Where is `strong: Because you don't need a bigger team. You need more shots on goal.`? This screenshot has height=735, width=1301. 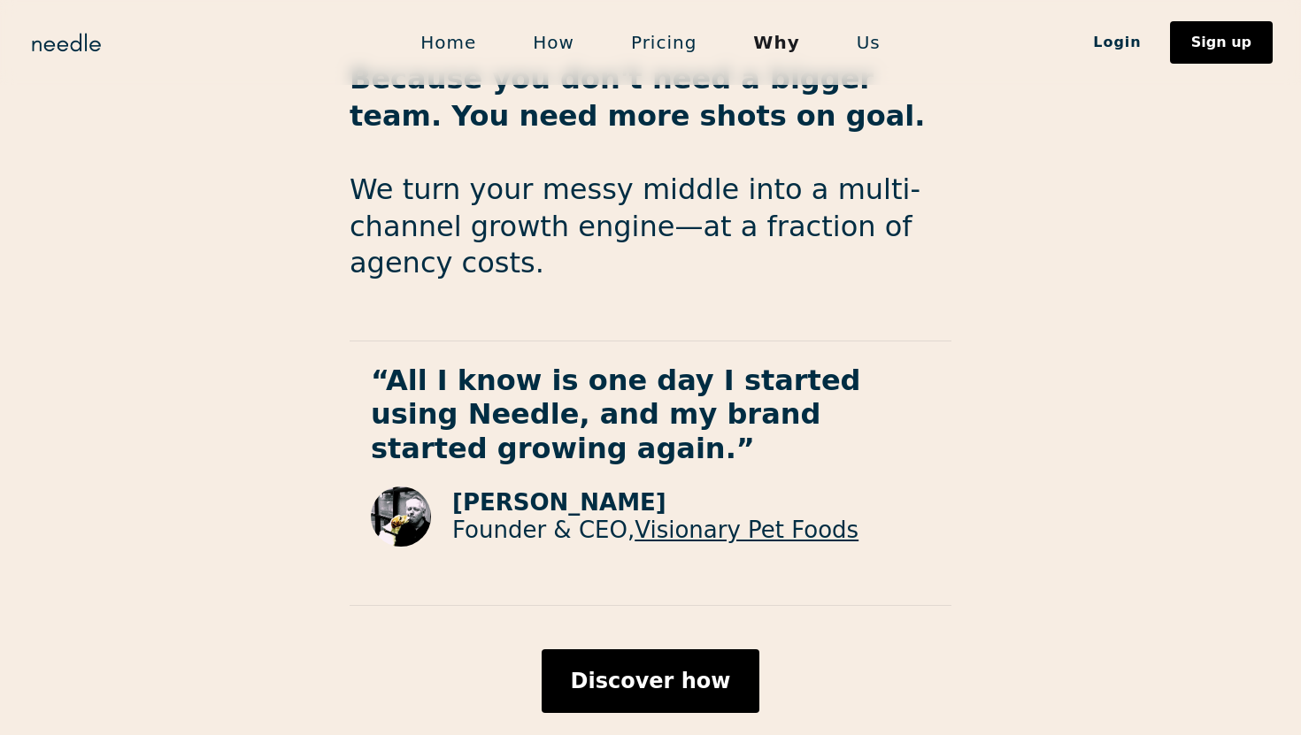 strong: Because you don't need a bigger team. You need more shots on goal. is located at coordinates (637, 97).